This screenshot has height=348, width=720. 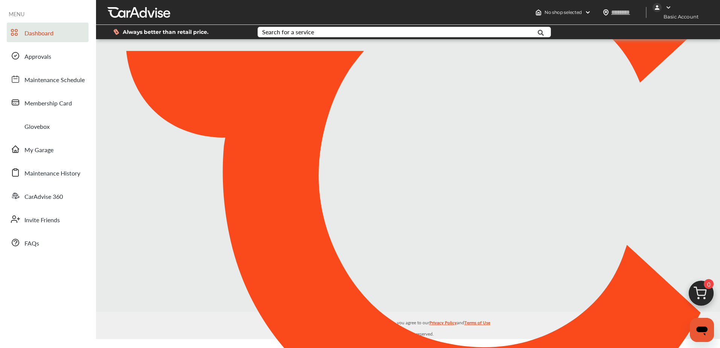 What do you see at coordinates (47, 173) in the screenshot?
I see `a: Maintenance History` at bounding box center [47, 173].